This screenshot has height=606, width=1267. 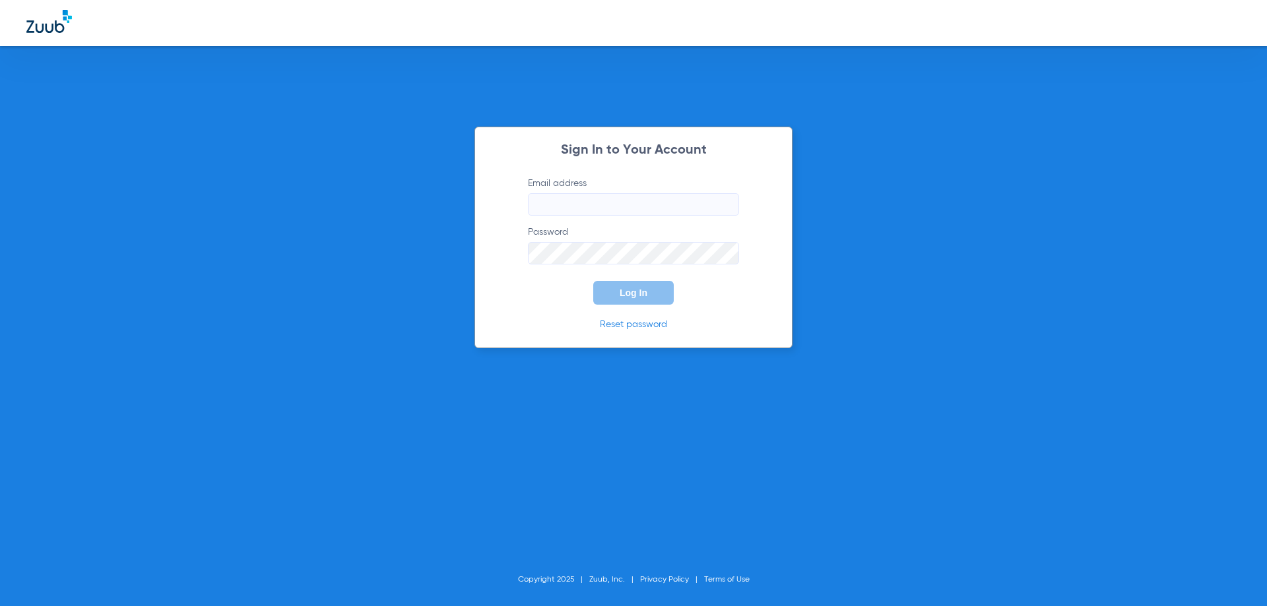 I want to click on h2: Sign In to Your Account, so click(x=634, y=150).